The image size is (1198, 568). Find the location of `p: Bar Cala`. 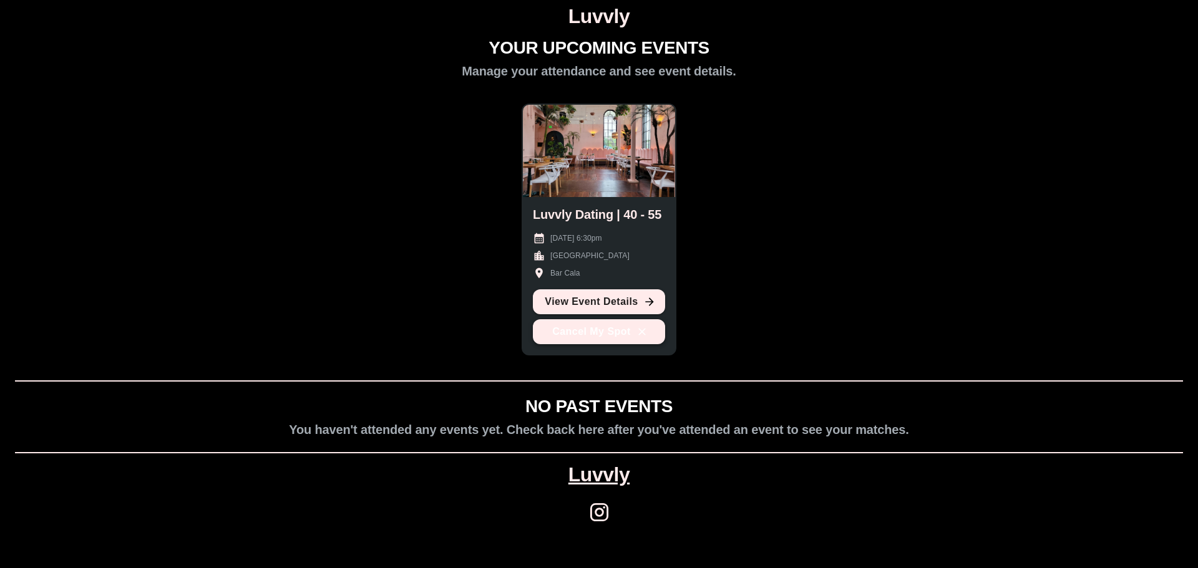

p: Bar Cala is located at coordinates (565, 273).